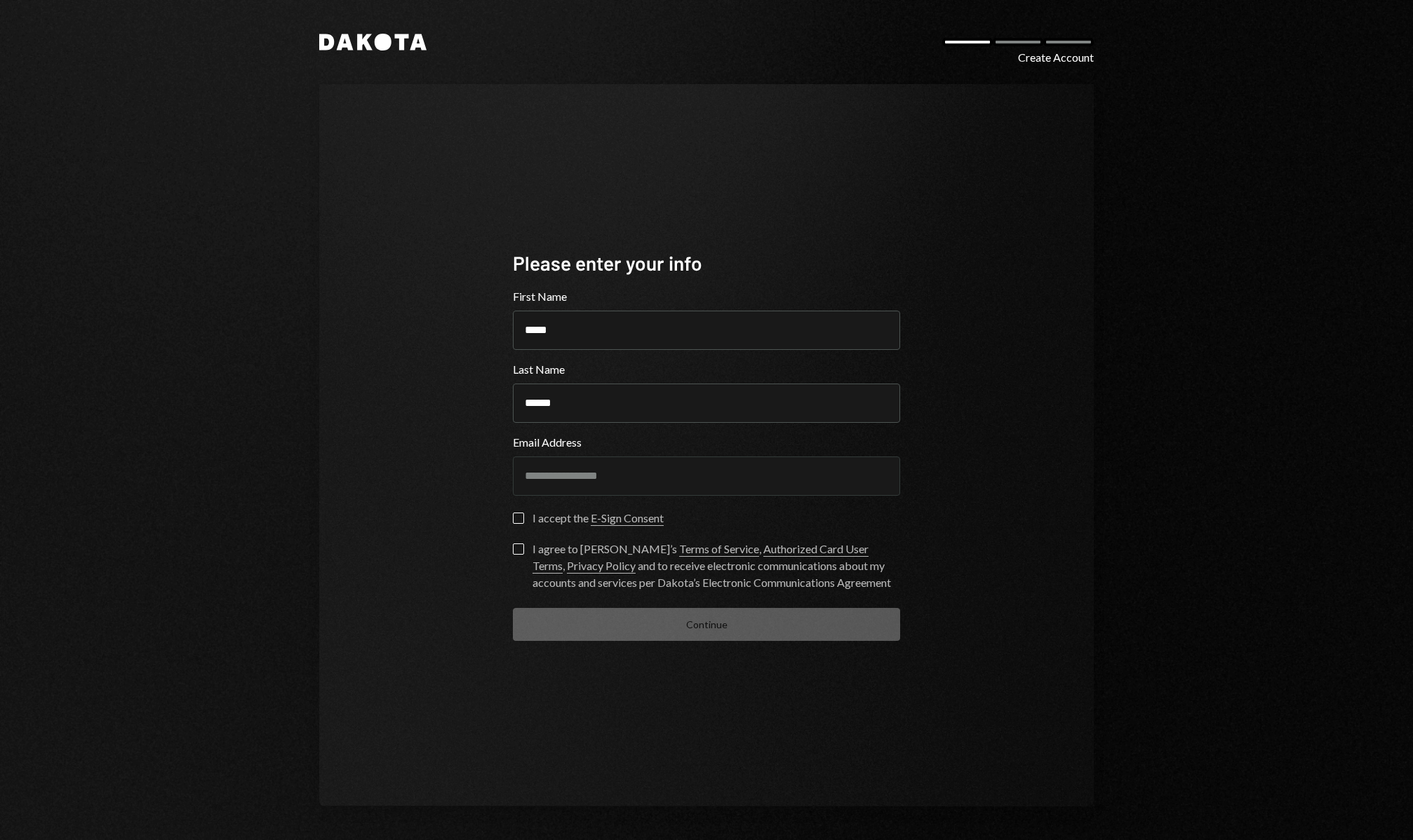  What do you see at coordinates (518, 518) in the screenshot?
I see `button: I accept the E-Sign Consent` at bounding box center [518, 518].